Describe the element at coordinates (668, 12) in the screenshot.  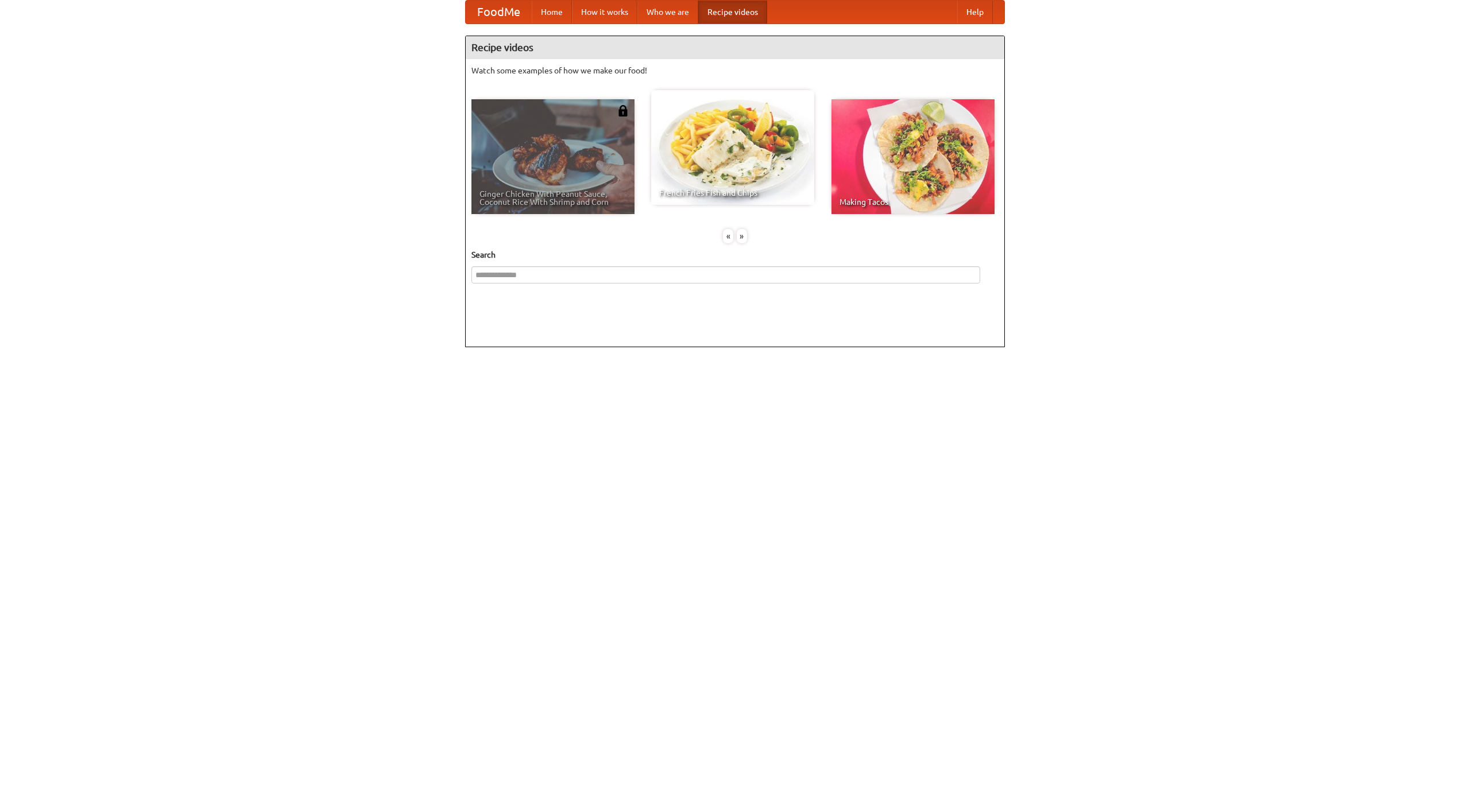
I see `a: Who we are` at that location.